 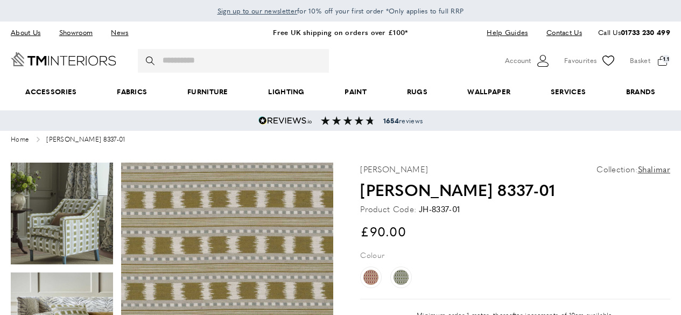 What do you see at coordinates (383, 231) in the screenshot?
I see `span: £90.00` at bounding box center [383, 231].